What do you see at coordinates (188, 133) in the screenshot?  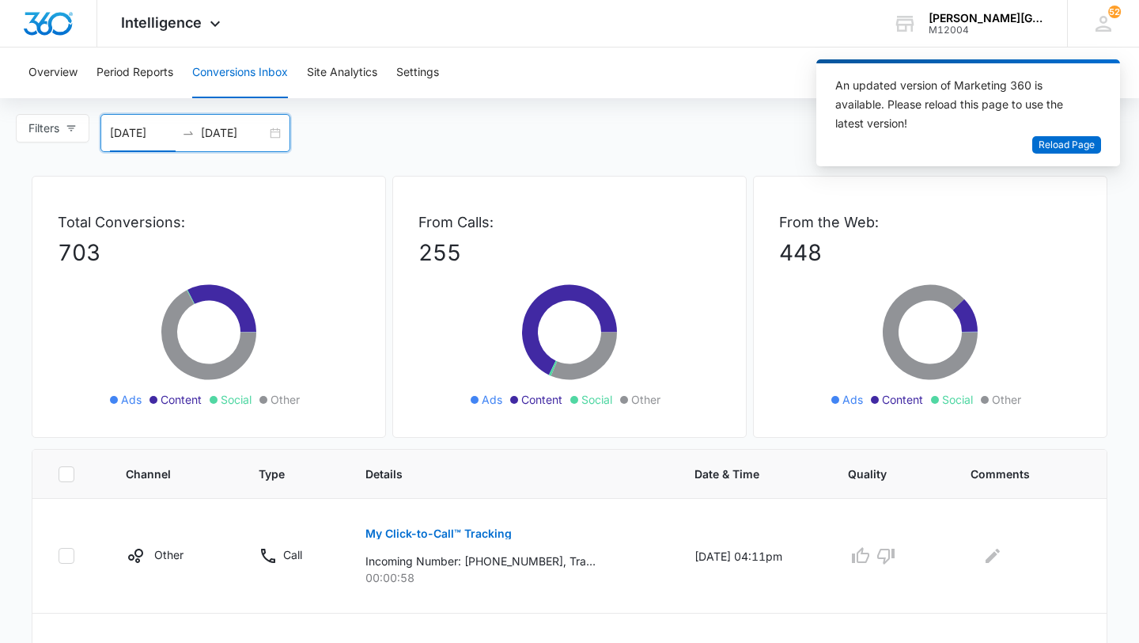 I see `span: swap-right` at bounding box center [188, 133].